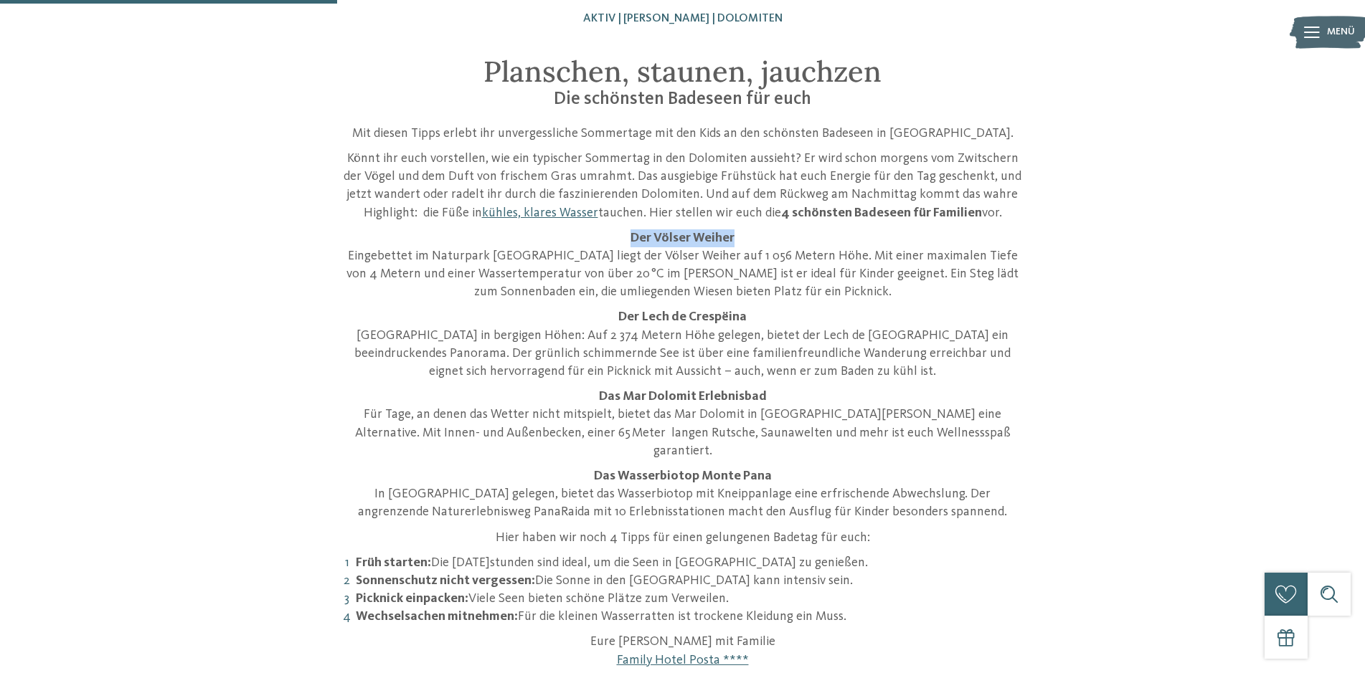  What do you see at coordinates (682, 238) in the screenshot?
I see `strong: Der Völser Weiher` at bounding box center [682, 238].